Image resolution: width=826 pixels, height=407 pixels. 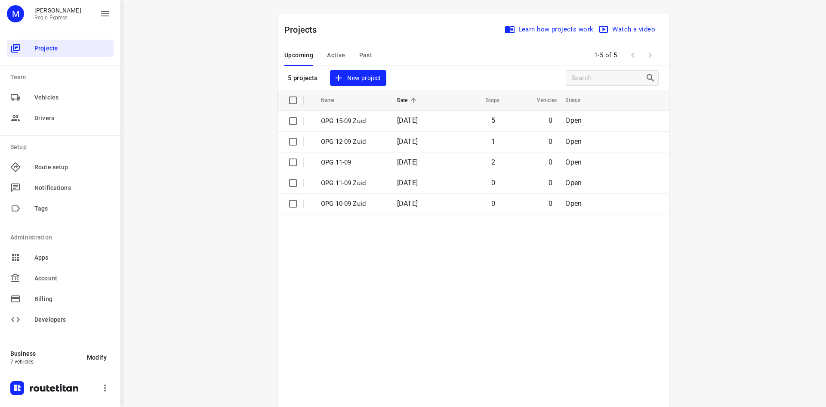 What do you see at coordinates (334, 100) in the screenshot?
I see `span: Name` at bounding box center [334, 100].